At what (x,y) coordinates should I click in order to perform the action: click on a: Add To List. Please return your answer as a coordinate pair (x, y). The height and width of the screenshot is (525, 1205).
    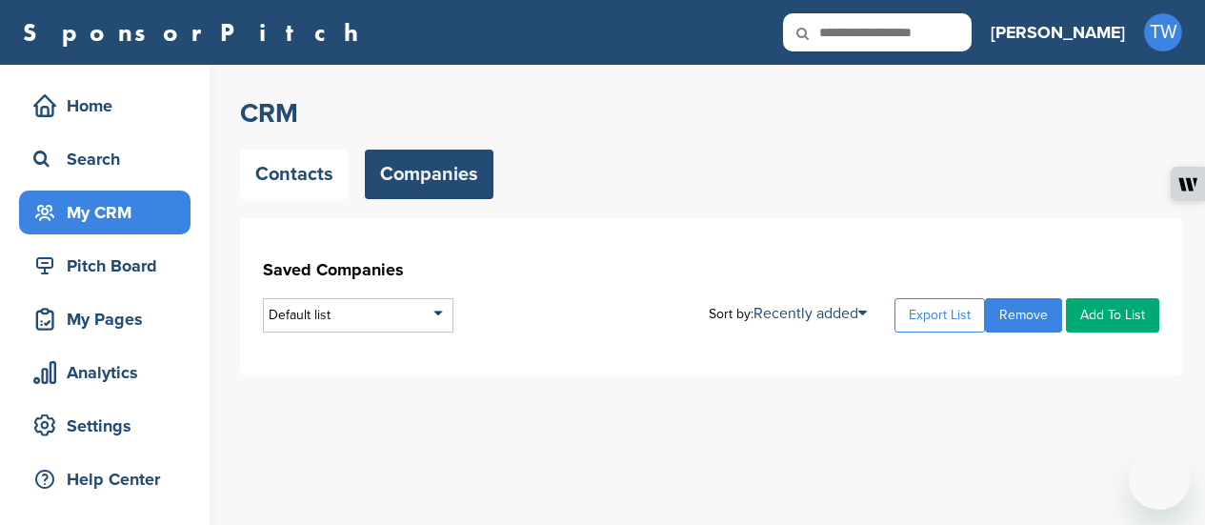
    Looking at the image, I should click on (1113, 315).